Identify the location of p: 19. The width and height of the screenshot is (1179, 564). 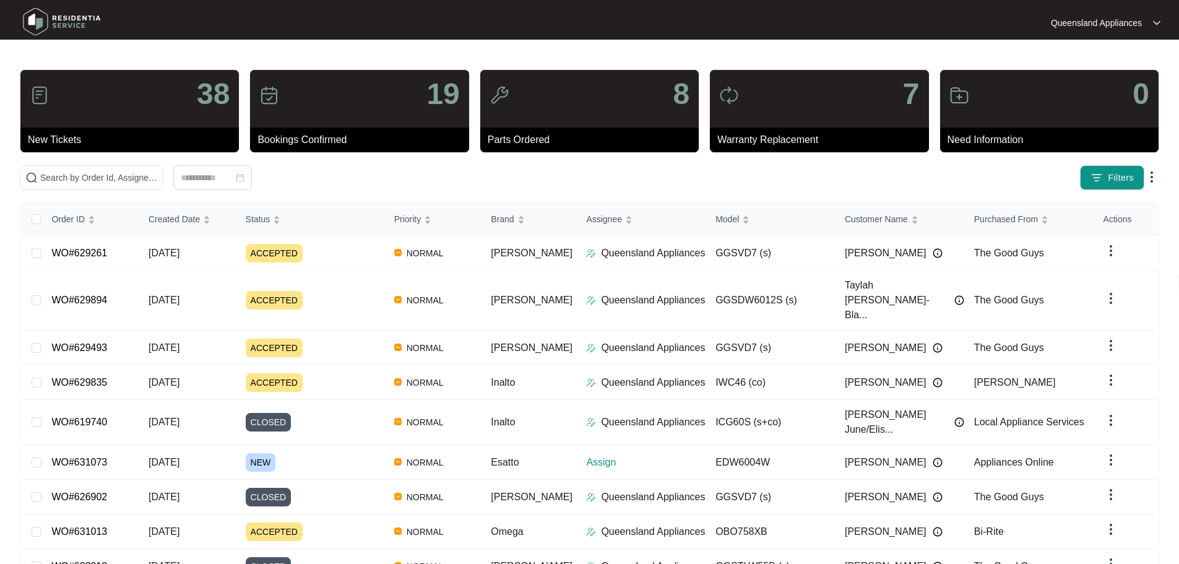
(443, 94).